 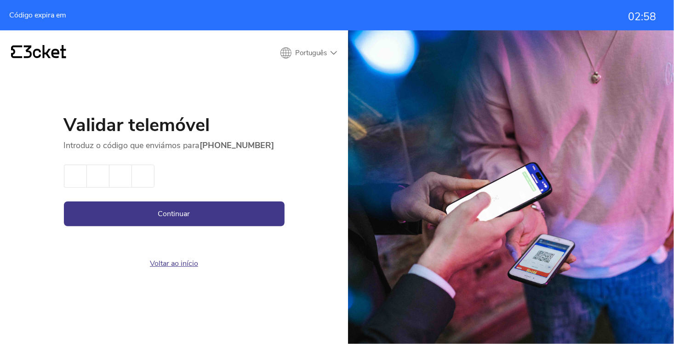 What do you see at coordinates (174, 128) in the screenshot?
I see `h1: Validar telemóvel` at bounding box center [174, 128].